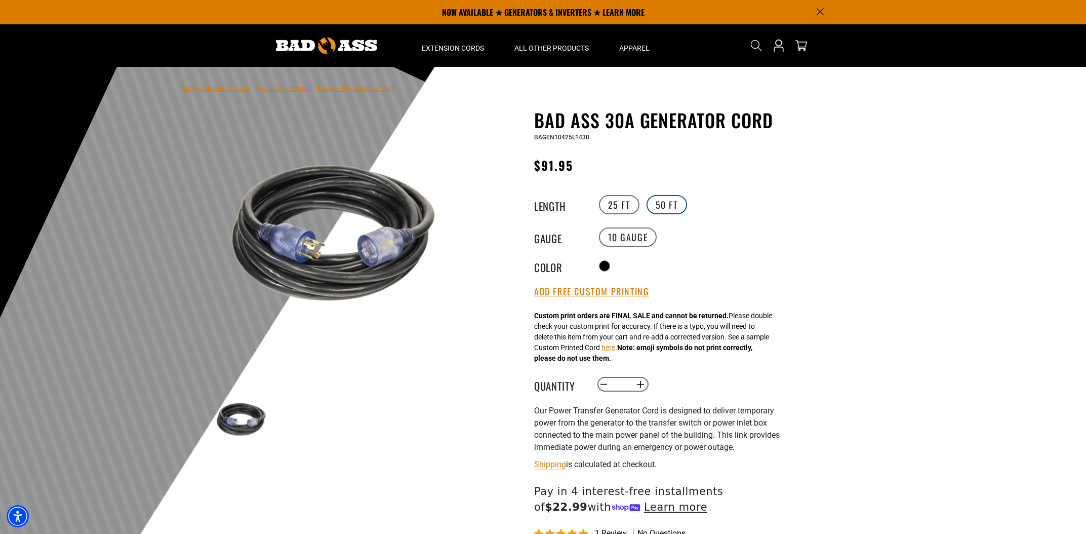 The width and height of the screenshot is (1086, 534). I want to click on h1: Bad Ass 30A Generator Cord, so click(658, 120).